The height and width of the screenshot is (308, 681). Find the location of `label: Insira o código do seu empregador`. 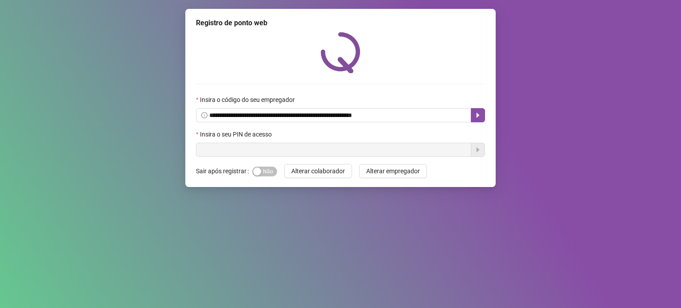

label: Insira o código do seu empregador is located at coordinates (248, 100).